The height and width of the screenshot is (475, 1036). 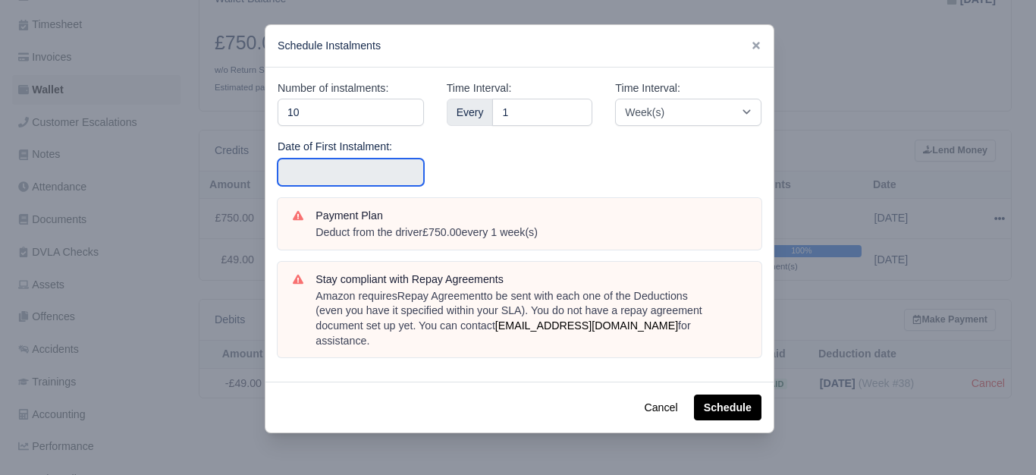 What do you see at coordinates (531, 215) in the screenshot?
I see `h6: Payment Plan` at bounding box center [531, 215].